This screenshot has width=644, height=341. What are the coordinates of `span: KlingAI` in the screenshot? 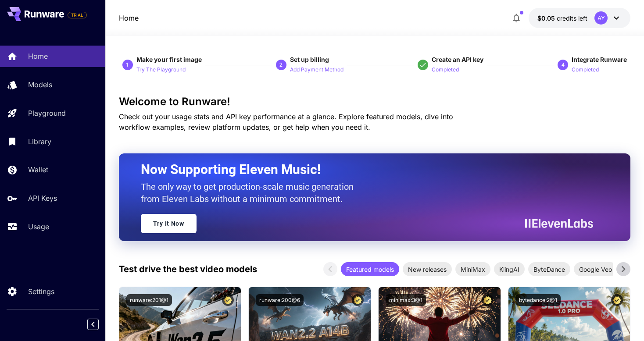 It's located at (509, 269).